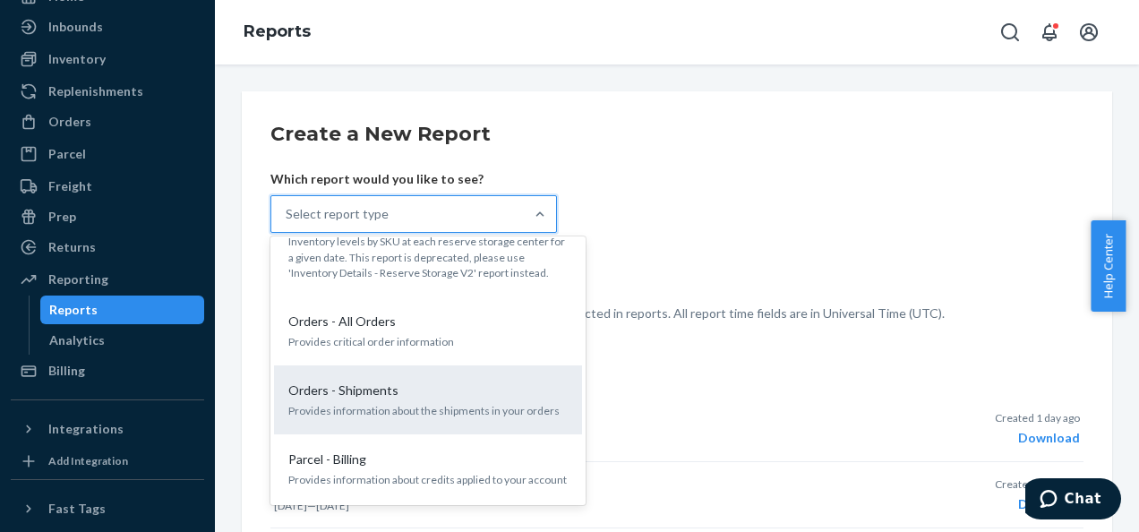 The height and width of the screenshot is (532, 1139). What do you see at coordinates (96, 91) in the screenshot?
I see `div: Replenishments` at bounding box center [96, 91].